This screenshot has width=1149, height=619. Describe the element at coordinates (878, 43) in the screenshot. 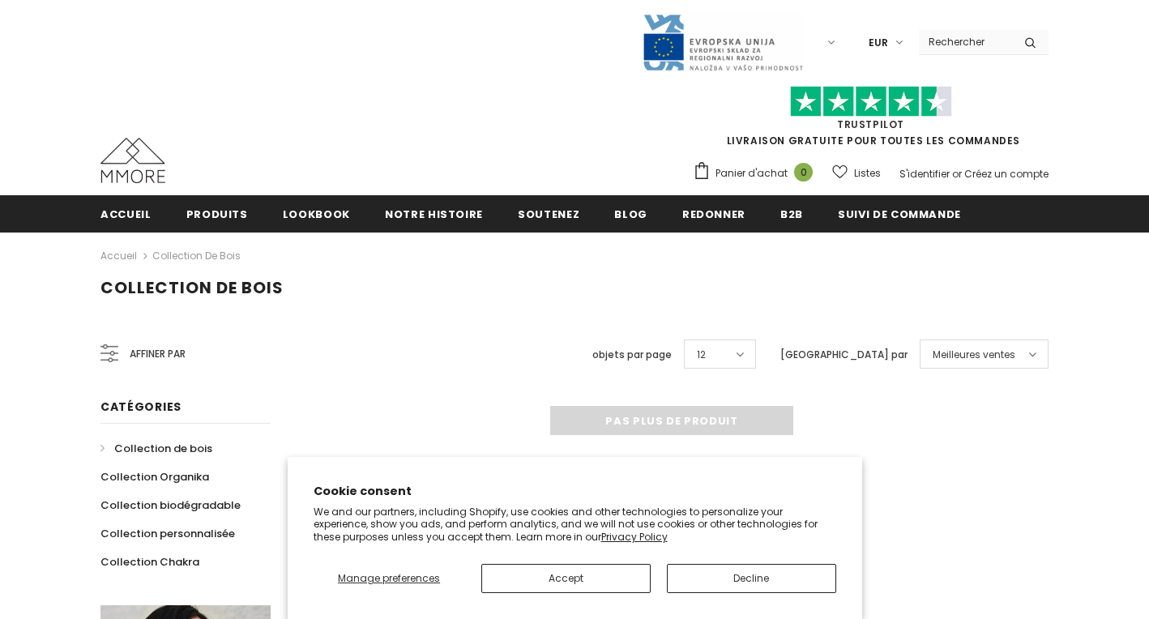

I see `span: EUR` at that location.